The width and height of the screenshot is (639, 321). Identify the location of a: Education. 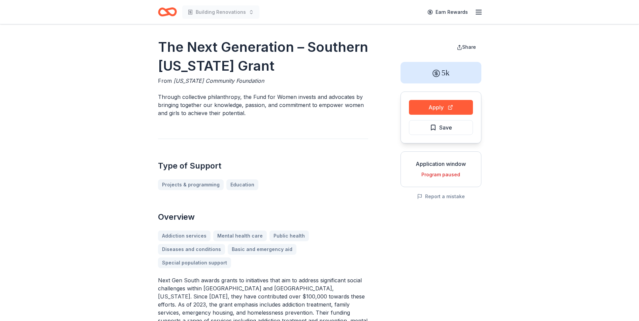
(242, 185).